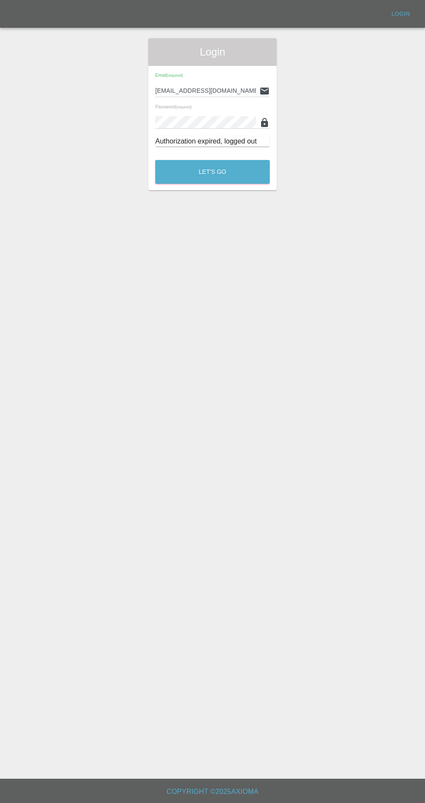 The height and width of the screenshot is (803, 425). Describe the element at coordinates (213, 141) in the screenshot. I see `div: Authorization expired, logged out` at that location.